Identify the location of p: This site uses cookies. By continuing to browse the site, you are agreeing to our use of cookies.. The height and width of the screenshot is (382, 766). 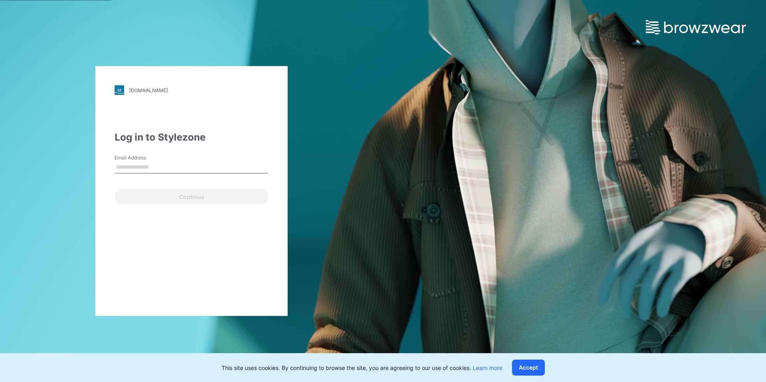
(362, 368).